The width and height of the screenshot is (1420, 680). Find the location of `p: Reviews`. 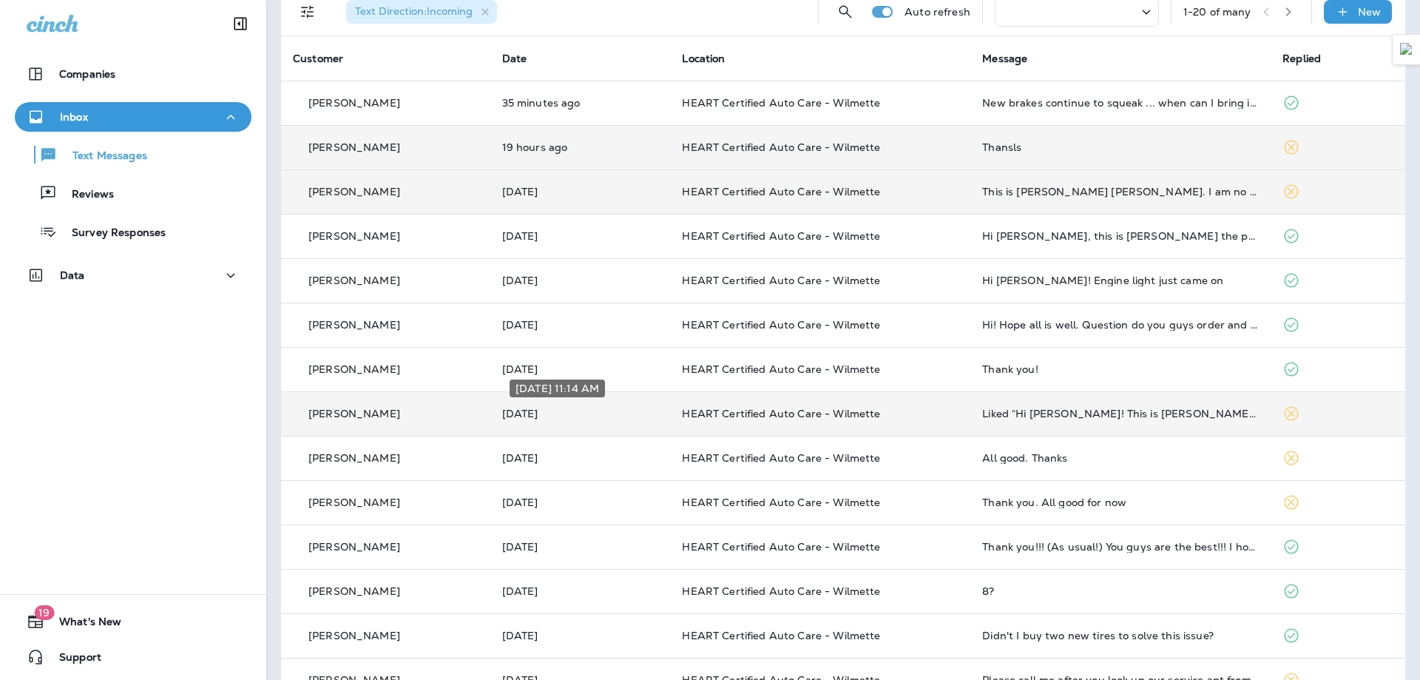

p: Reviews is located at coordinates (85, 195).